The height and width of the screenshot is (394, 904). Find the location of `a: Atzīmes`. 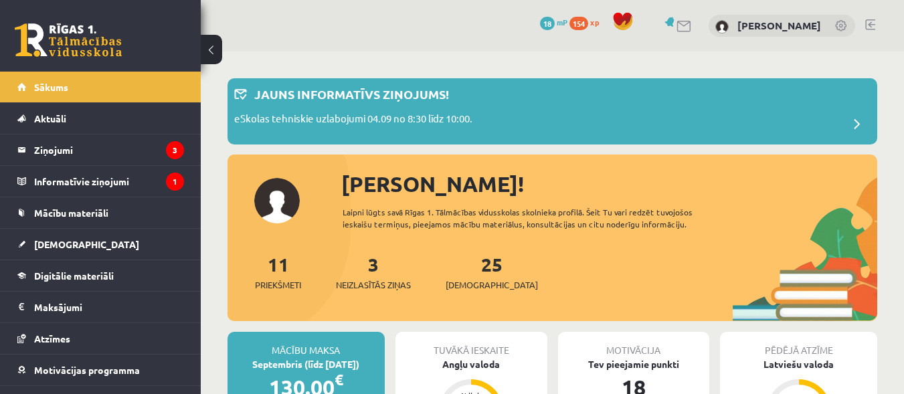

a: Atzīmes is located at coordinates (100, 339).